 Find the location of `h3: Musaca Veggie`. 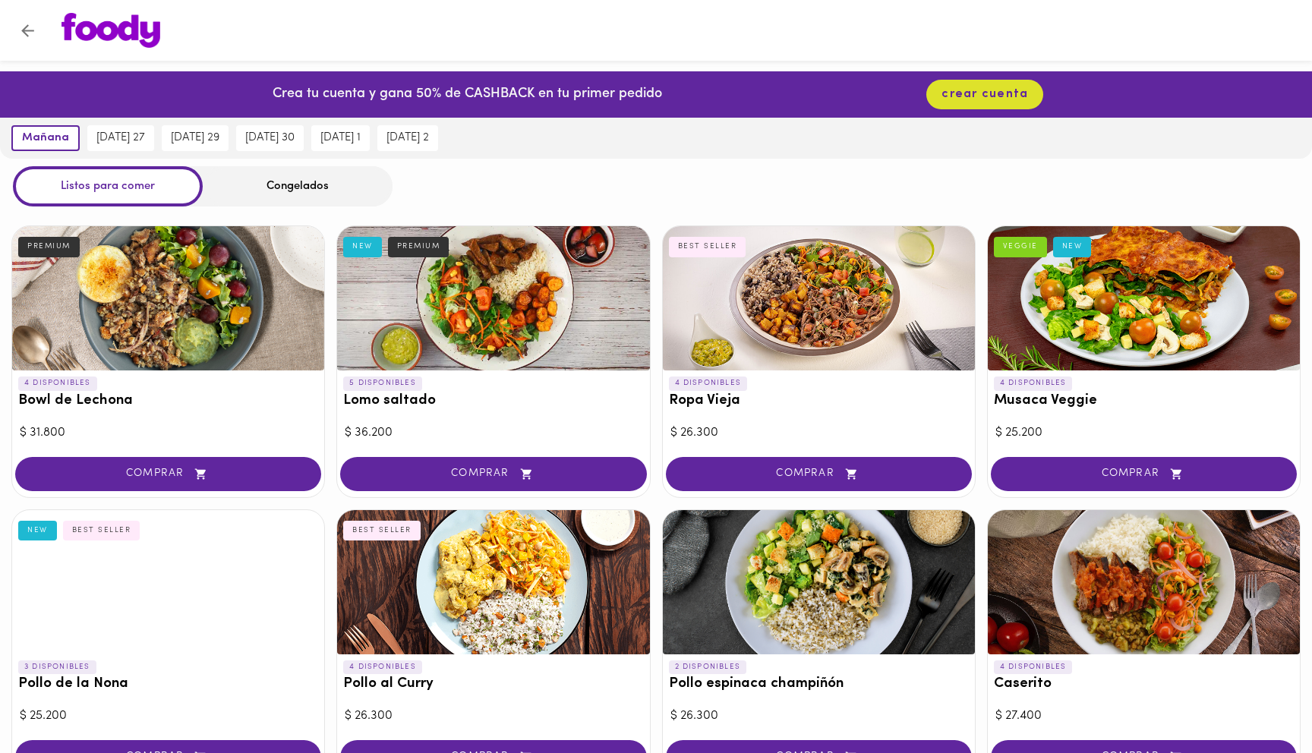

h3: Musaca Veggie is located at coordinates (1144, 401).